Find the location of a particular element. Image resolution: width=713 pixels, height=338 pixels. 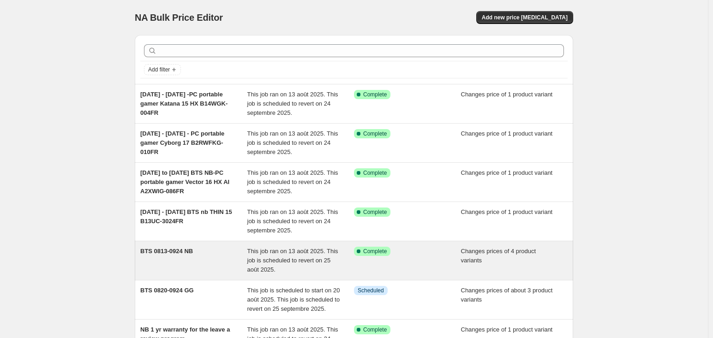

span: Scheduled is located at coordinates (370, 291).